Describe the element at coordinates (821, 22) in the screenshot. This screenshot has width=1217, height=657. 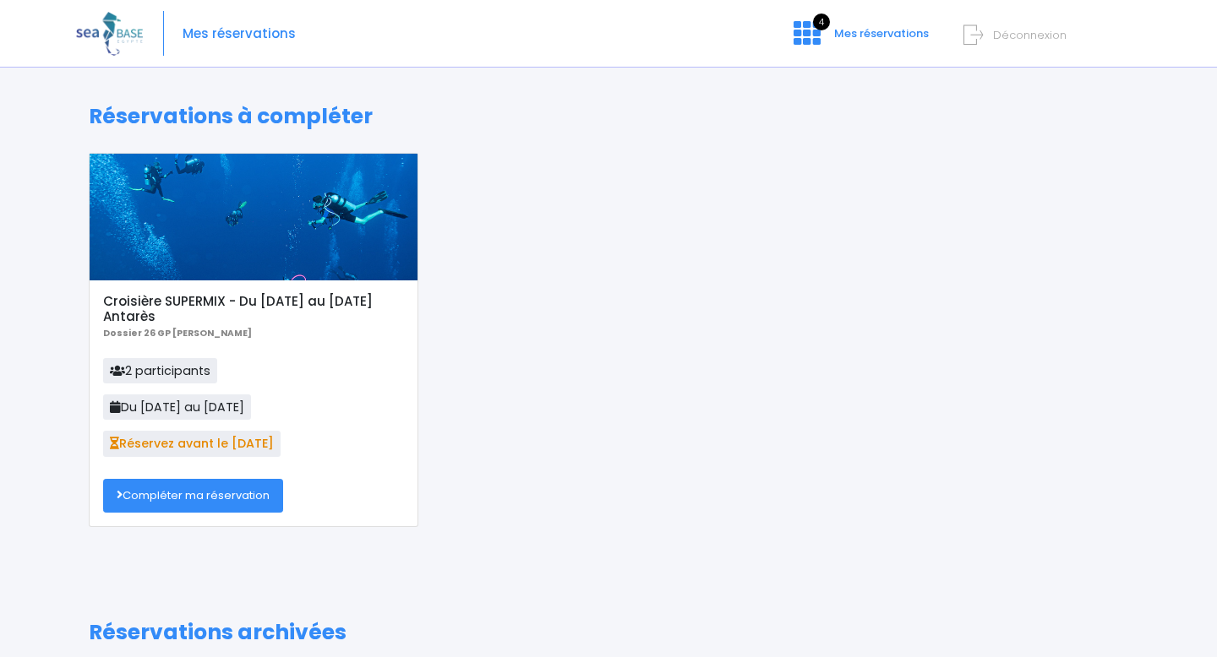
I see `span: 4` at that location.